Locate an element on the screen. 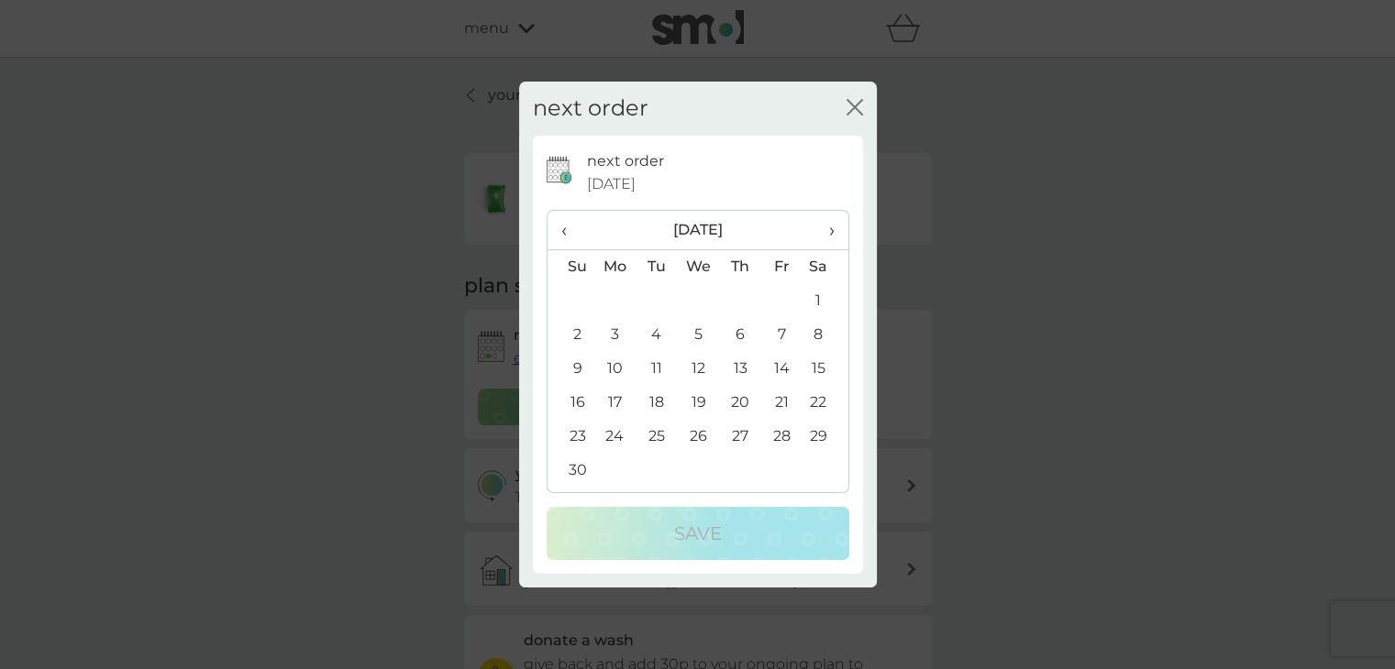 The width and height of the screenshot is (1395, 669). th: Sa is located at coordinates (824, 267).